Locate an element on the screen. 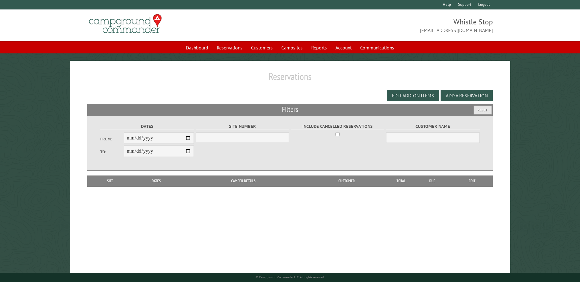 The height and width of the screenshot is (282, 580). th: Dates is located at coordinates (156, 181).